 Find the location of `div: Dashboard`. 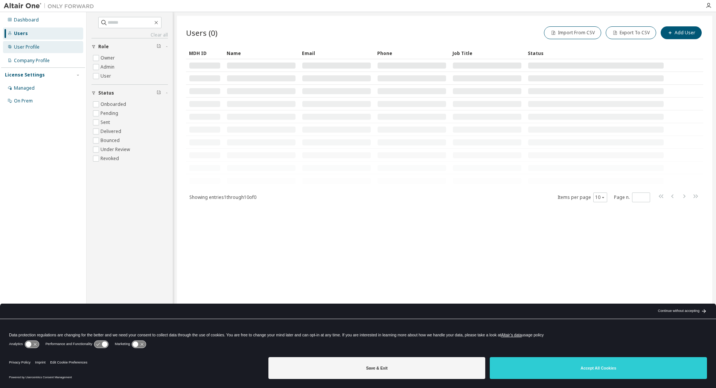

div: Dashboard is located at coordinates (26, 20).